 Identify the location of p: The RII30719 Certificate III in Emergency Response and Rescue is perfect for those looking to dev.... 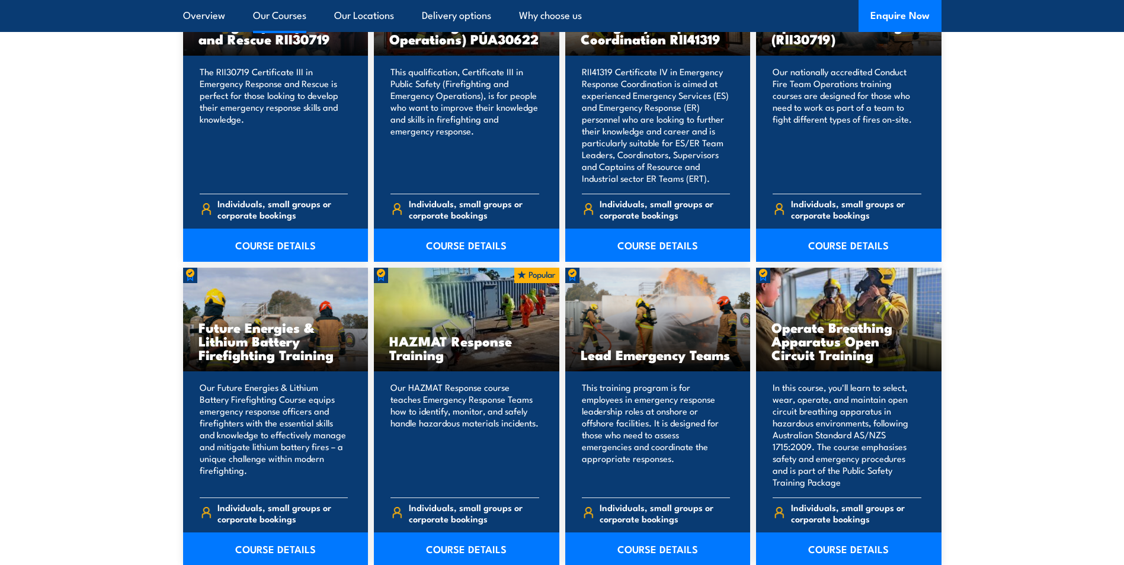
(274, 125).